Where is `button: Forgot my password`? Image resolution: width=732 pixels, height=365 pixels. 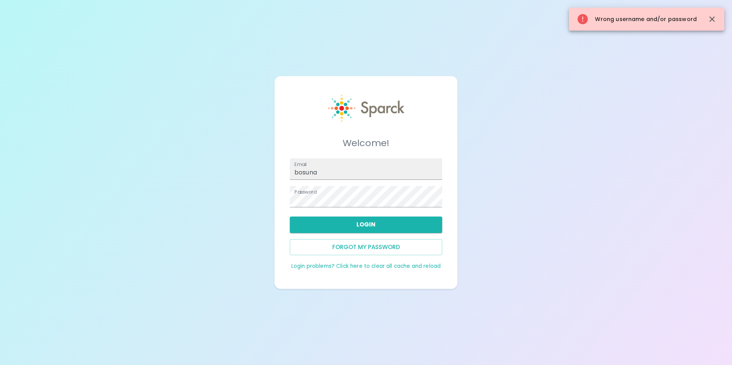
button: Forgot my password is located at coordinates (366, 247).